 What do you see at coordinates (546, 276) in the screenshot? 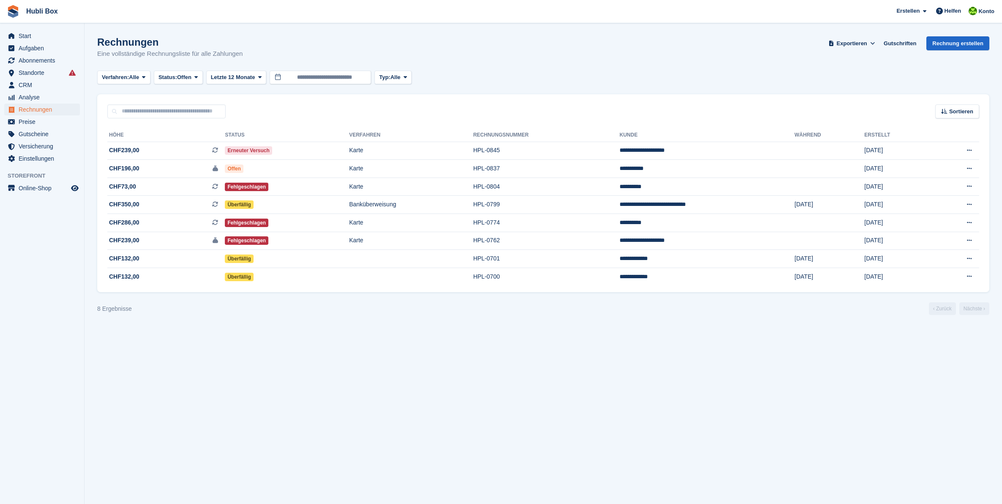
I see `td: HPL-0700` at bounding box center [546, 276].